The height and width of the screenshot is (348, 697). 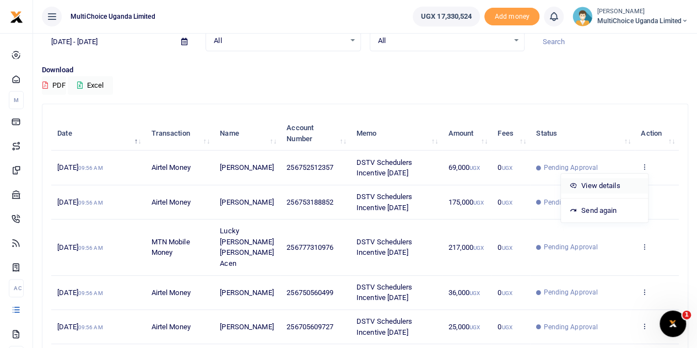 I want to click on span: 256752512357, so click(x=310, y=167).